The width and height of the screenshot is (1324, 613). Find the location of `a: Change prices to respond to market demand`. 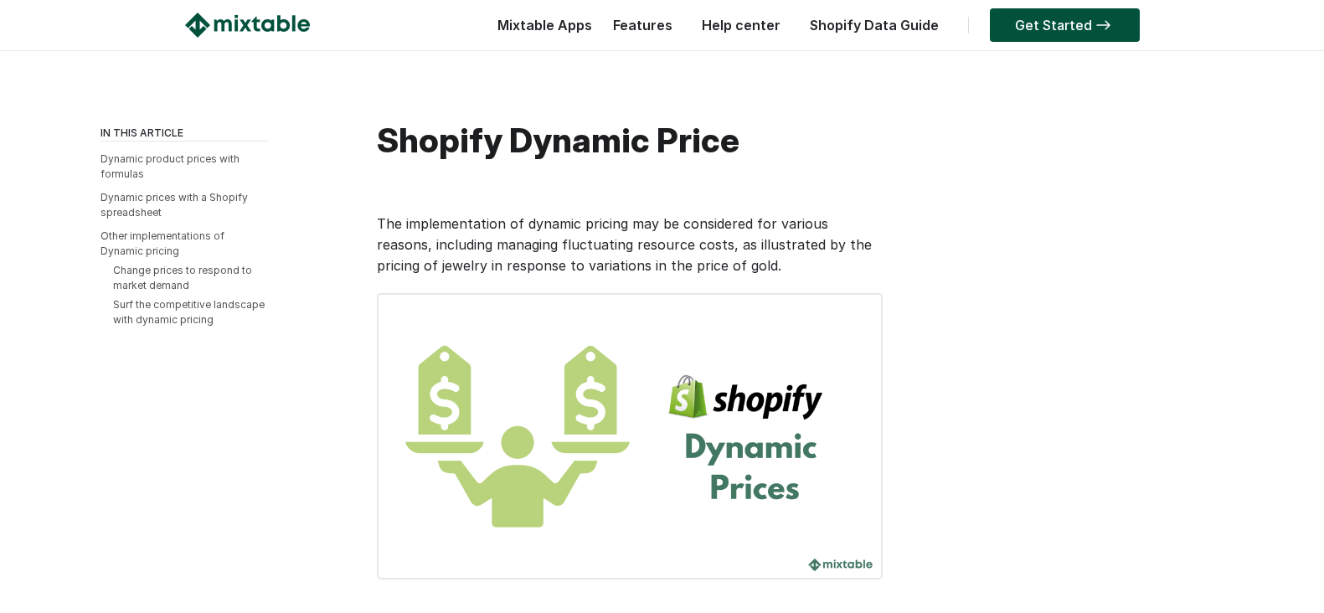

a: Change prices to respond to market demand is located at coordinates (183, 277).